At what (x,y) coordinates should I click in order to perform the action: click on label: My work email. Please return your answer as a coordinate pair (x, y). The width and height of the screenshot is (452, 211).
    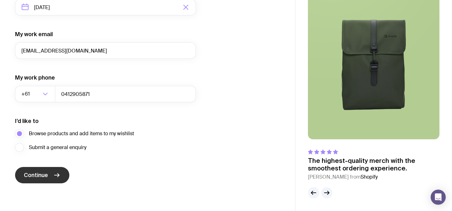
    Looking at the image, I should click on (34, 34).